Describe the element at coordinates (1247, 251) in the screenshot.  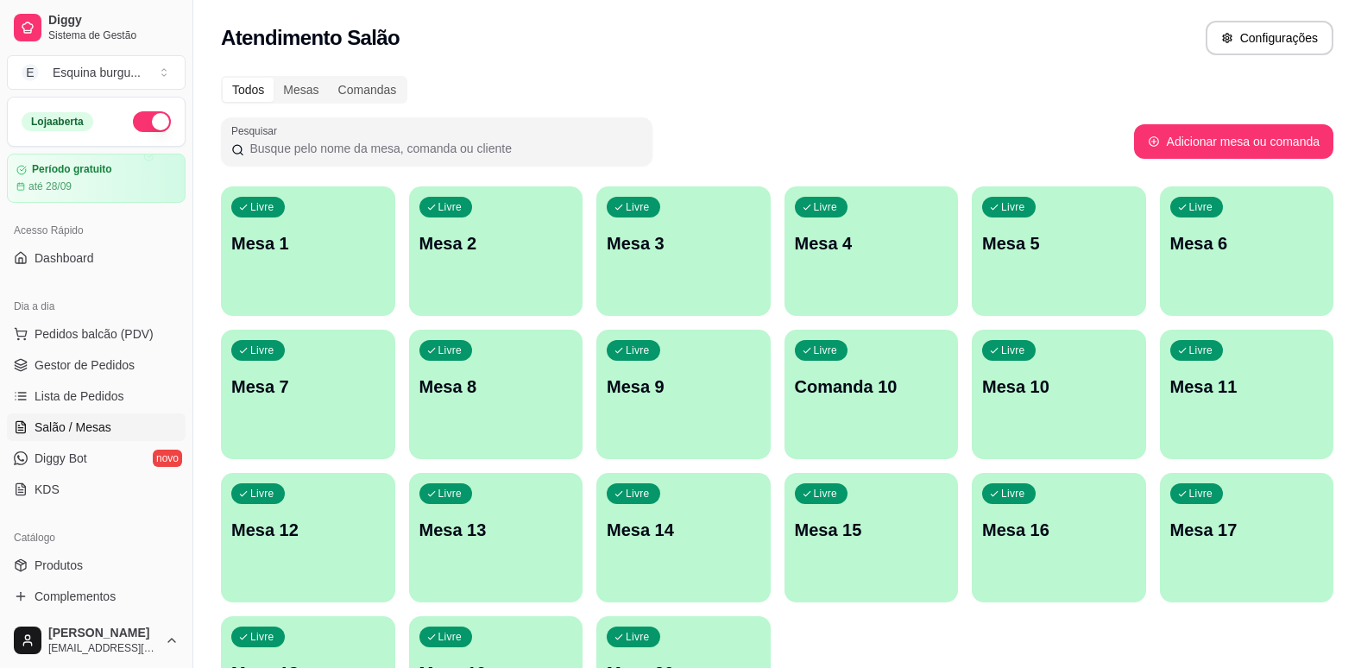
I see `button: LivreMesa 6` at that location.